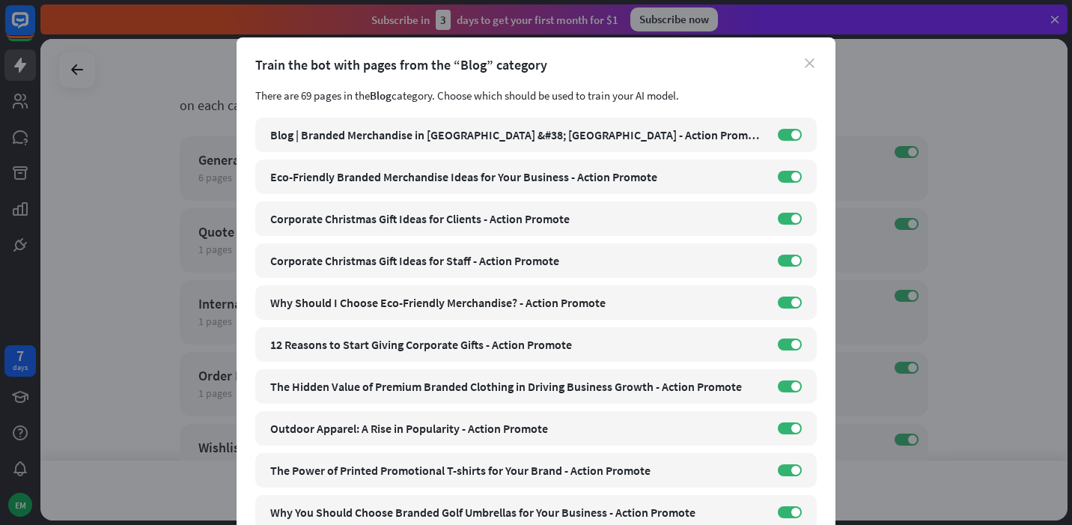 Image resolution: width=1072 pixels, height=525 pixels. I want to click on div: Outdoor Apparel: A Rise in Popularity - Action Promote, so click(517, 428).